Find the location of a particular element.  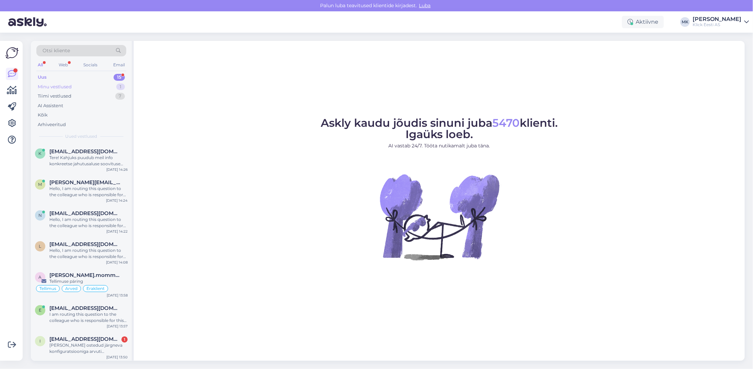

span: Luba is located at coordinates (425, 5).